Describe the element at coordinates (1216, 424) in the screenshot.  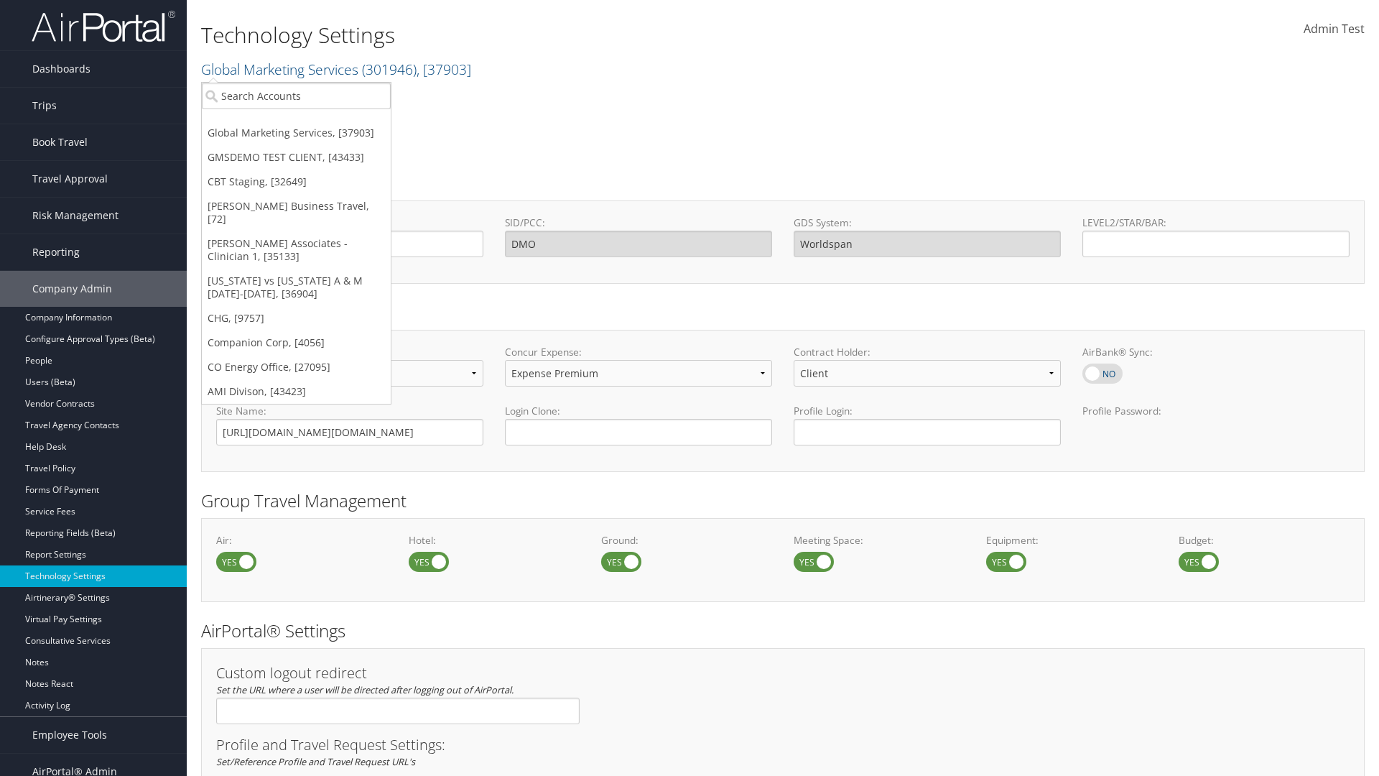
I see `label: Profile Password:` at that location.